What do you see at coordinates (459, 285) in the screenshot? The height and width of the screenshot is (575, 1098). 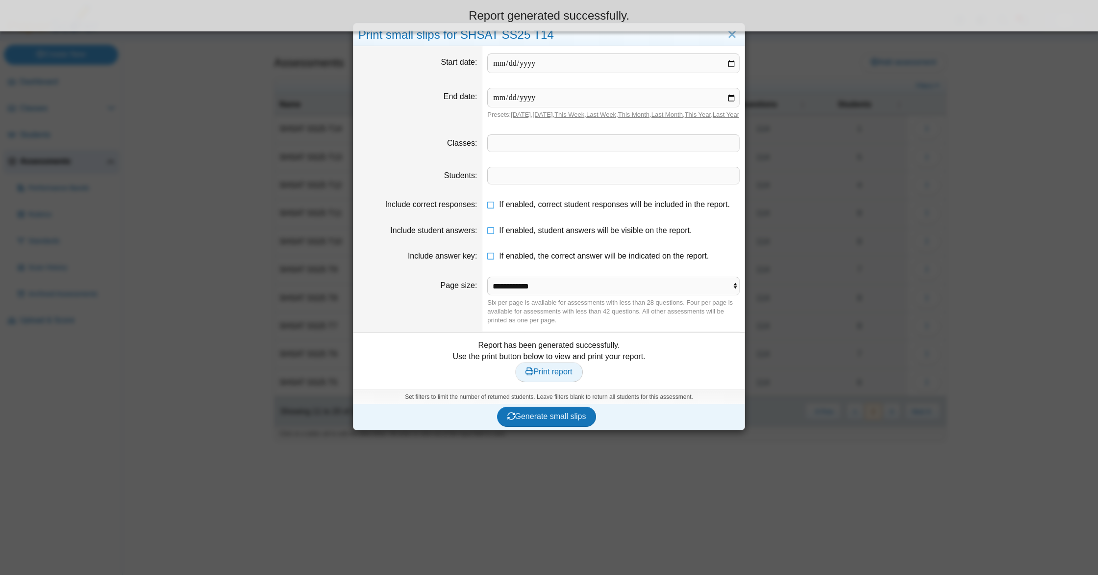 I see `label: Page size` at bounding box center [459, 285].